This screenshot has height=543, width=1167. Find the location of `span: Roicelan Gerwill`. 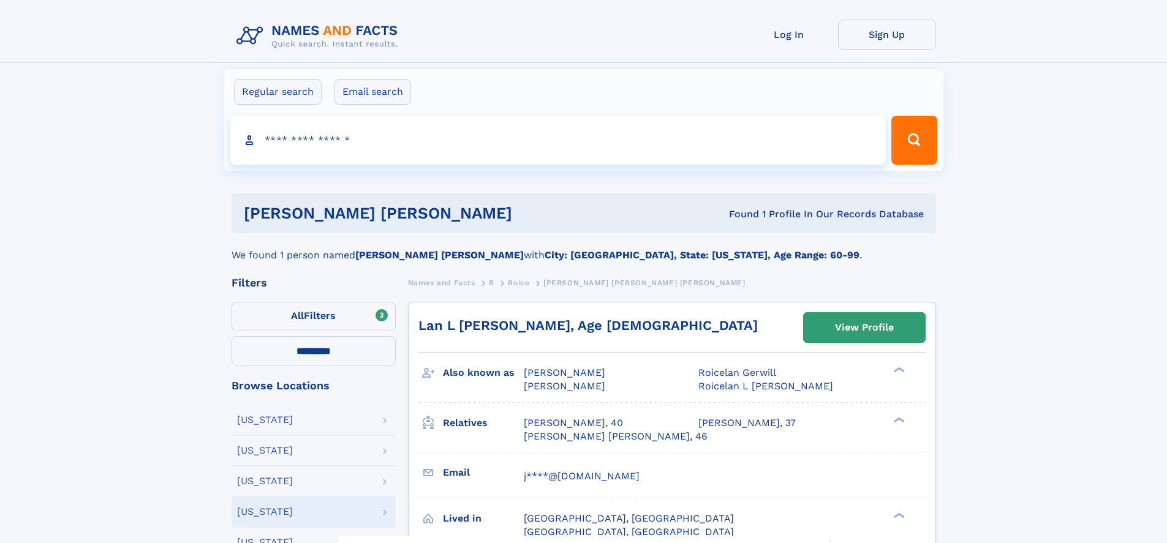

span: Roicelan Gerwill is located at coordinates (737, 373).